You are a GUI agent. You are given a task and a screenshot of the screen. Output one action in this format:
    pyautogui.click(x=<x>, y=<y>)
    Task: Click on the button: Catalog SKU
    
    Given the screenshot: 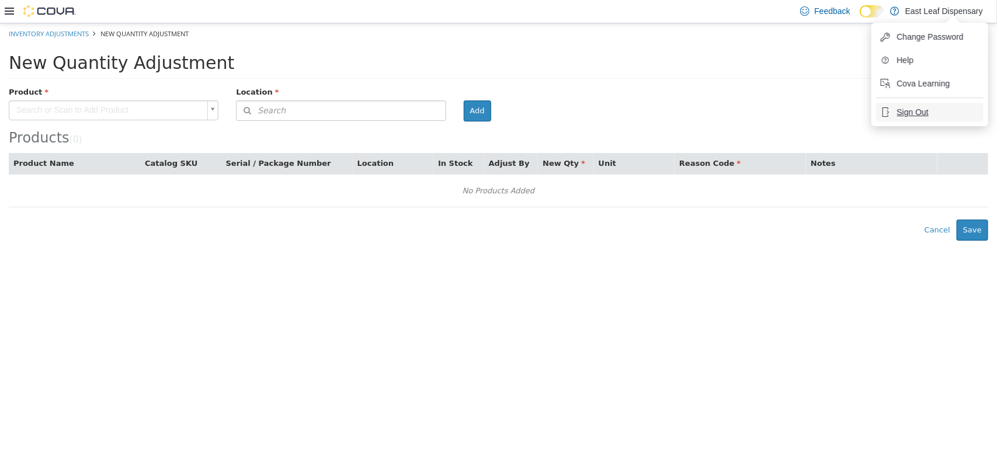 What is the action you would take?
    pyautogui.click(x=172, y=140)
    